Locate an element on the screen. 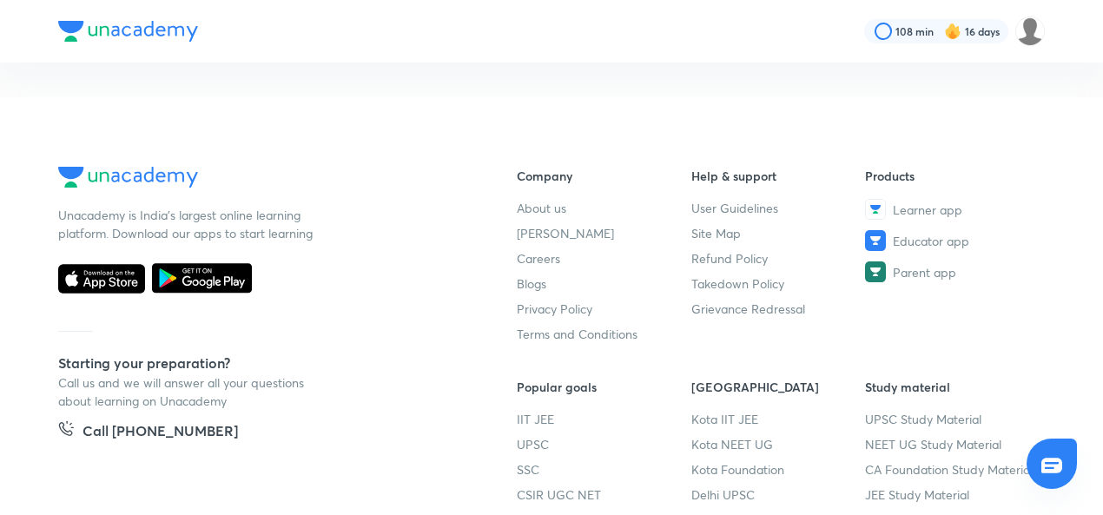 This screenshot has width=1103, height=515. a: Takedown Policy is located at coordinates (778, 283).